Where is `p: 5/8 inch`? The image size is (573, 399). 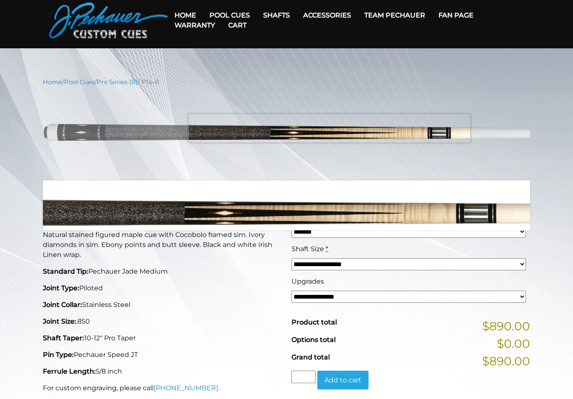 p: 5/8 inch is located at coordinates (162, 371).